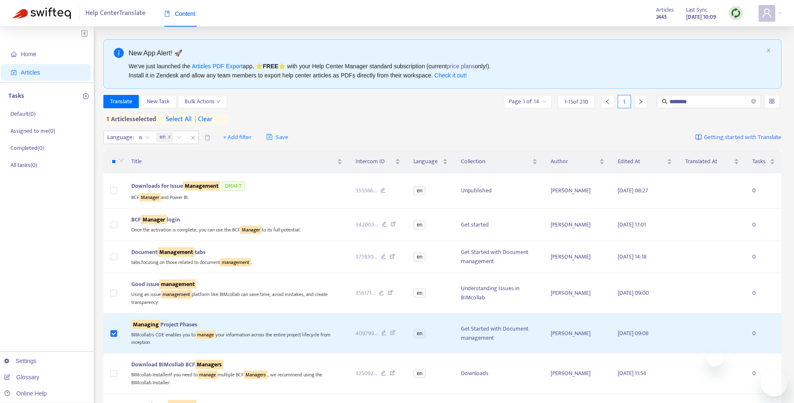 Image resolution: width=794 pixels, height=403 pixels. What do you see at coordinates (207, 138) in the screenshot?
I see `span: delete` at bounding box center [207, 138].